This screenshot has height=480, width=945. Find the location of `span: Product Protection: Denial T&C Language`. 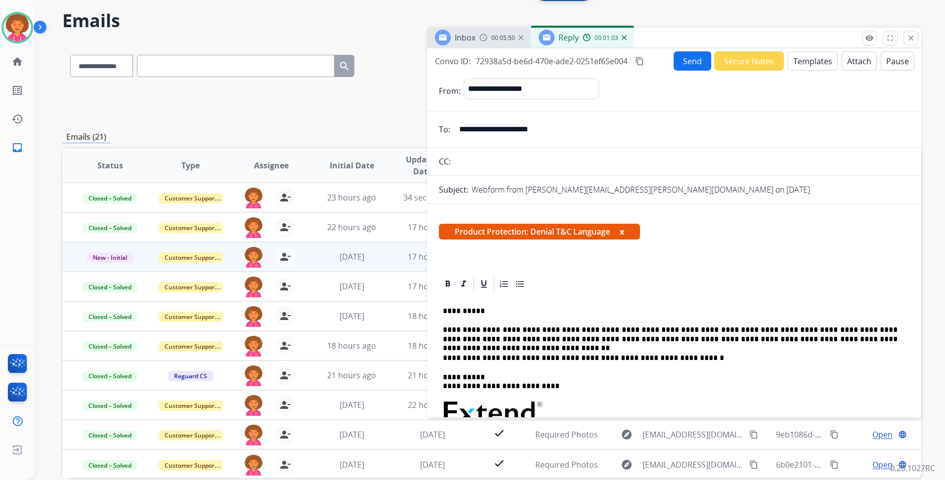

span: Product Protection: Denial T&C Language is located at coordinates (539, 232).